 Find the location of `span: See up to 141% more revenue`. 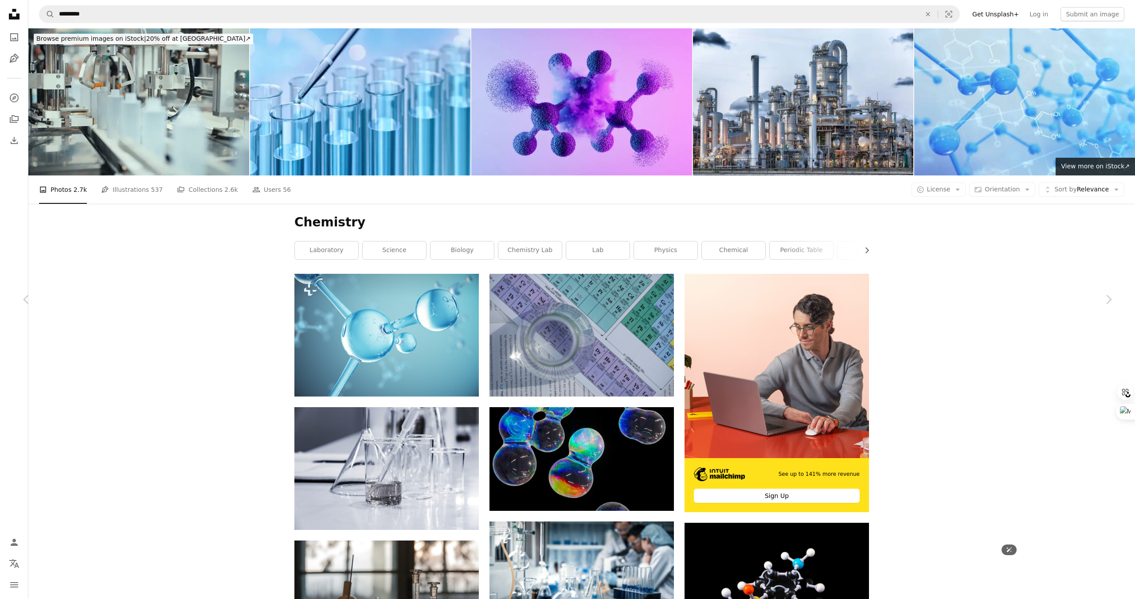

span: See up to 141% more revenue is located at coordinates (819, 474).